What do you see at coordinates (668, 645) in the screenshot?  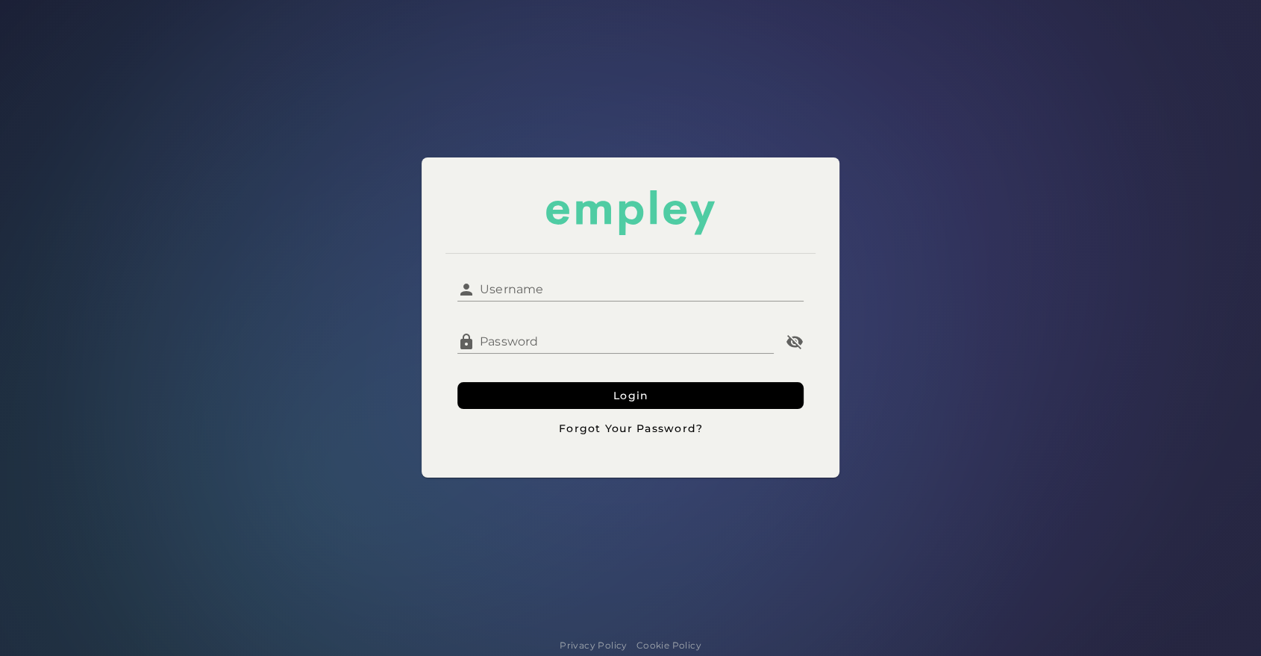 I see `a: Cookie Policy` at bounding box center [668, 645].